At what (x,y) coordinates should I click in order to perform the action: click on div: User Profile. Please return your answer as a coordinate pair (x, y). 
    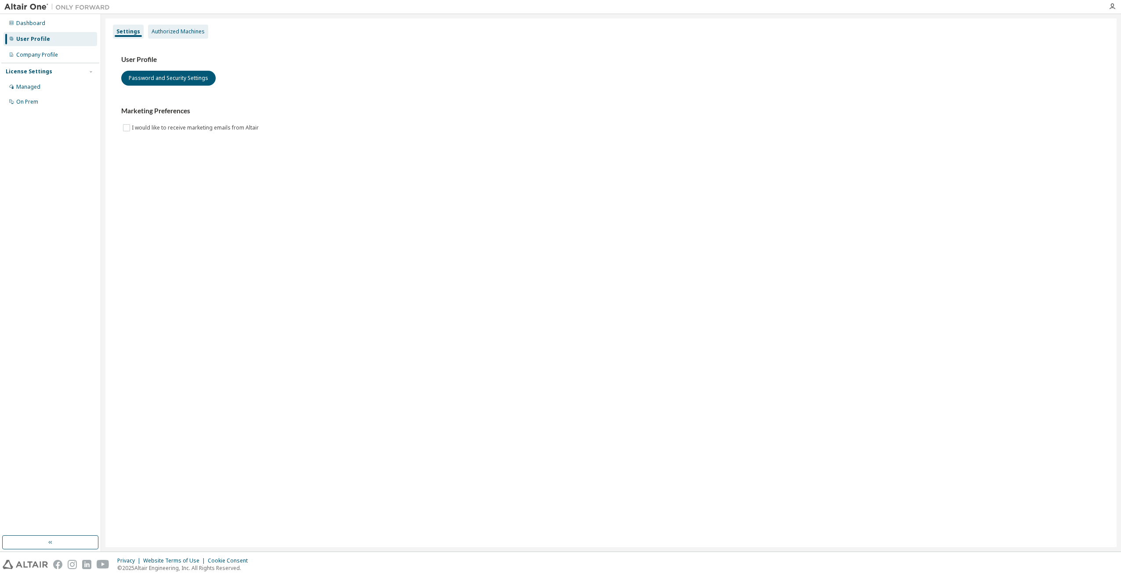
    Looking at the image, I should click on (33, 39).